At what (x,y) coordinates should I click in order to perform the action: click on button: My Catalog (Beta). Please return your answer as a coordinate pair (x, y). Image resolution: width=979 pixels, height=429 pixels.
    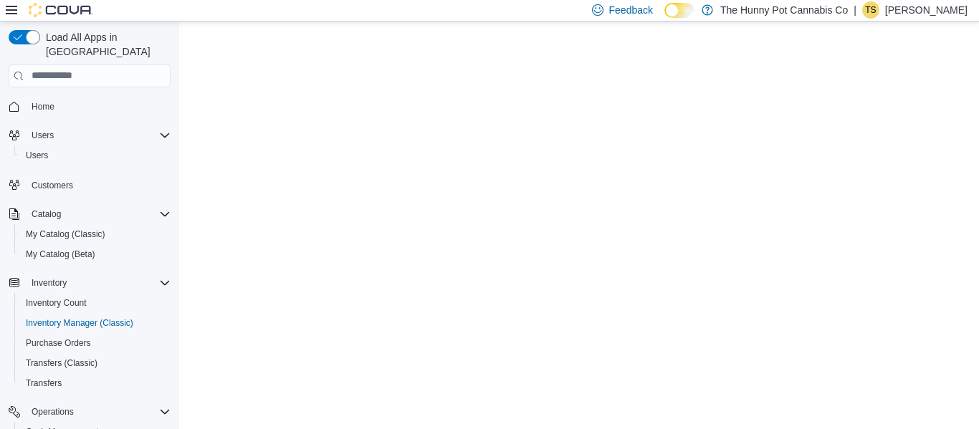
    Looking at the image, I should click on (95, 254).